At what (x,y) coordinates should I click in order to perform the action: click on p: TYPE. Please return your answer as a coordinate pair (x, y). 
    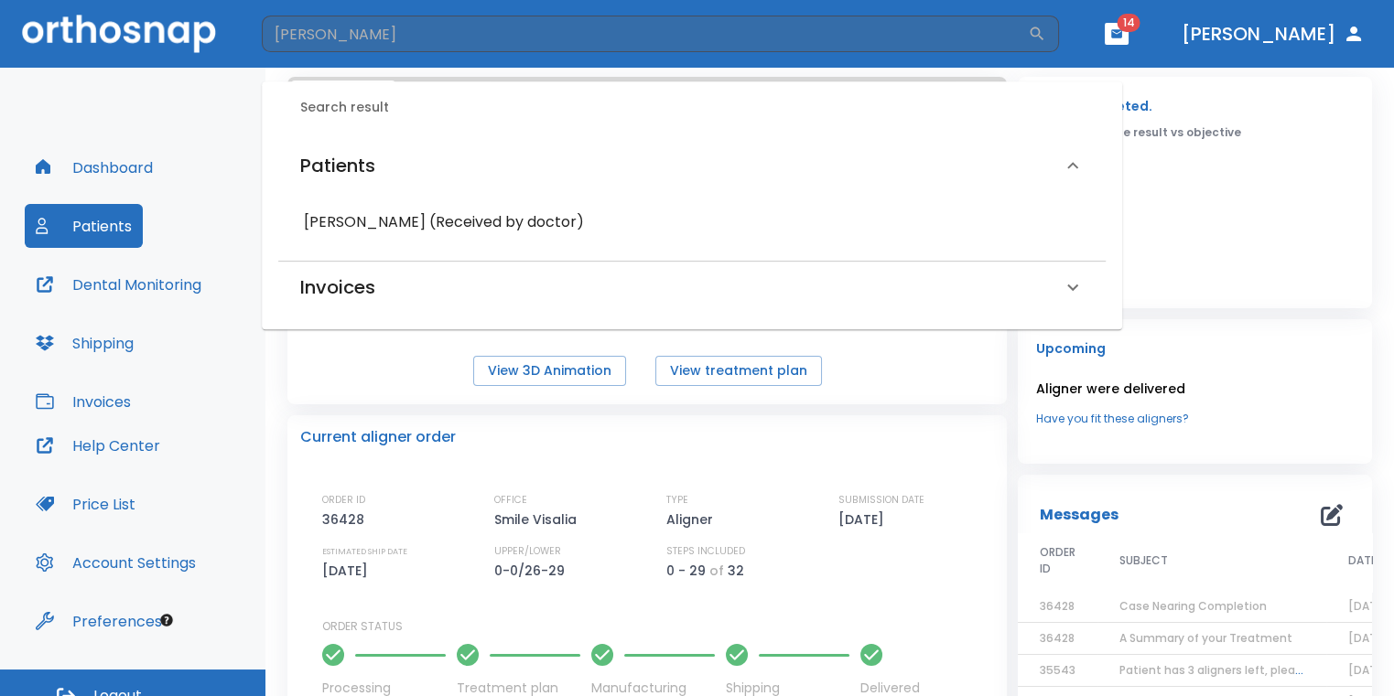
    Looking at the image, I should click on (677, 501).